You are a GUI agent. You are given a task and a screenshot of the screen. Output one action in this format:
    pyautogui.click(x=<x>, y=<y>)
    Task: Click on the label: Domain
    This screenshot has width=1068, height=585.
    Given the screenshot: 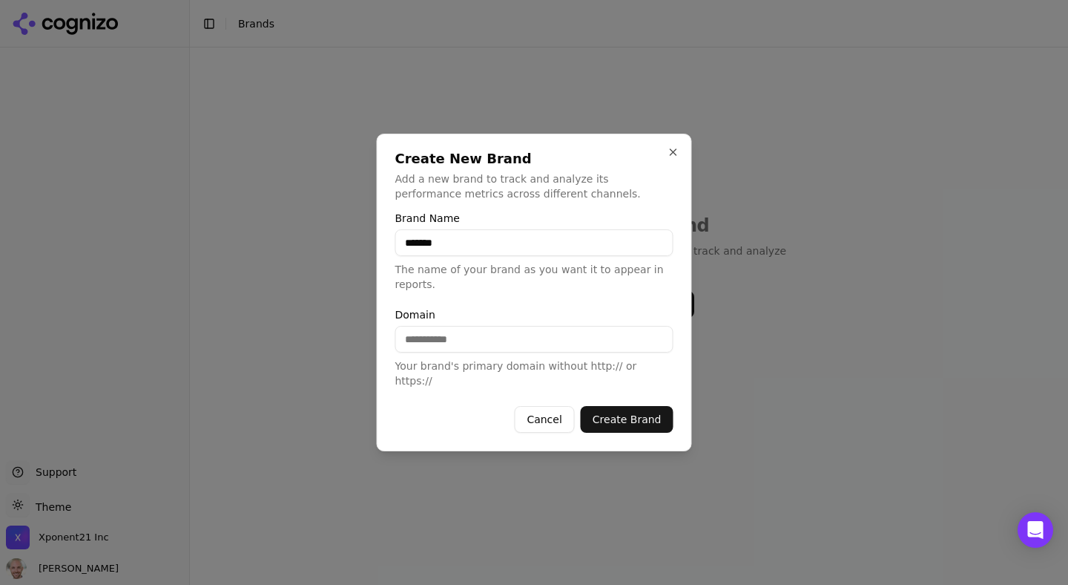 What is the action you would take?
    pyautogui.click(x=534, y=315)
    